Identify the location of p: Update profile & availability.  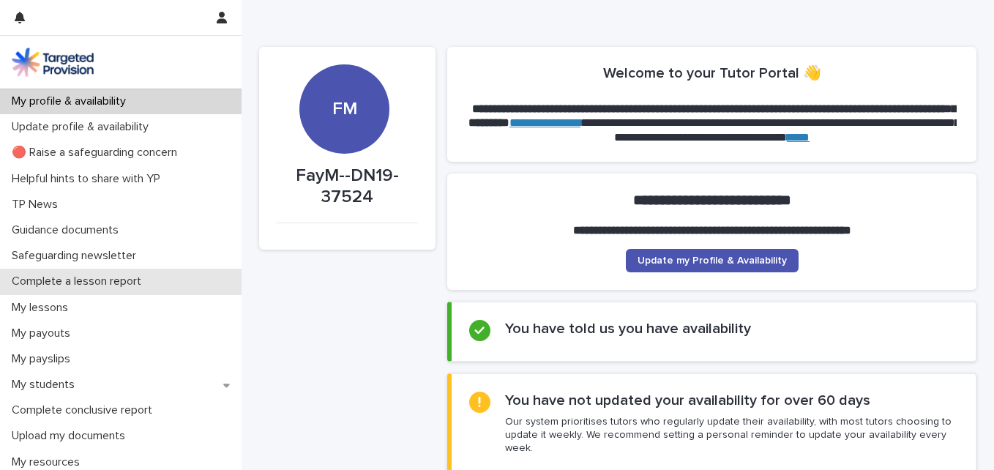
(83, 127).